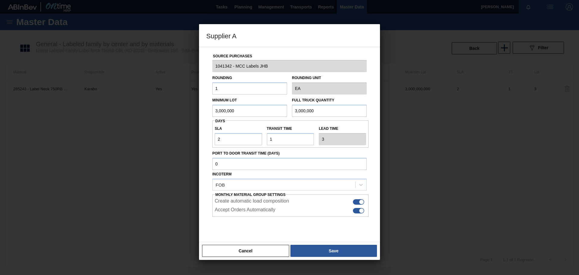 This screenshot has height=275, width=579. What do you see at coordinates (245, 210) in the screenshot?
I see `label: Accept Orders Automatically` at bounding box center [245, 210].